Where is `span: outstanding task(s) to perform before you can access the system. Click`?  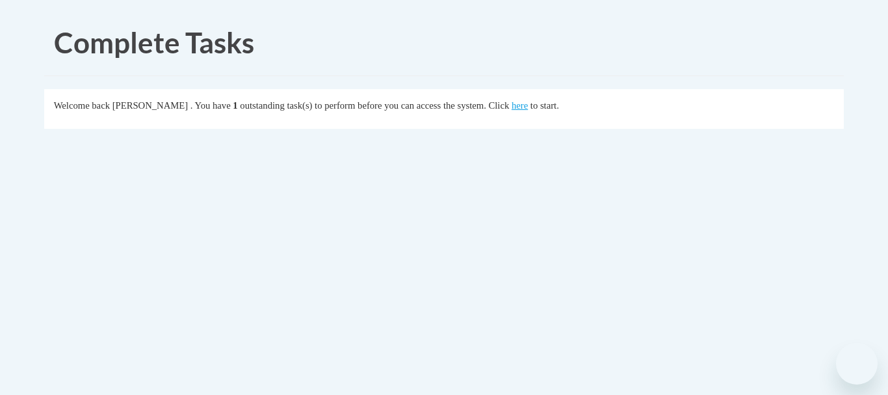
span: outstanding task(s) to perform before you can access the system. Click is located at coordinates (374, 105).